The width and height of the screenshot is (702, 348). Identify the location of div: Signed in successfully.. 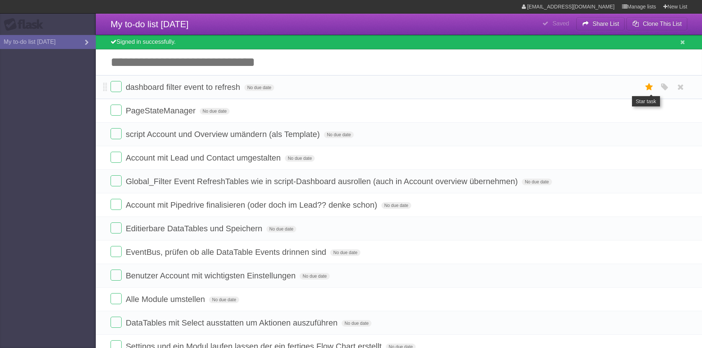
(399, 42).